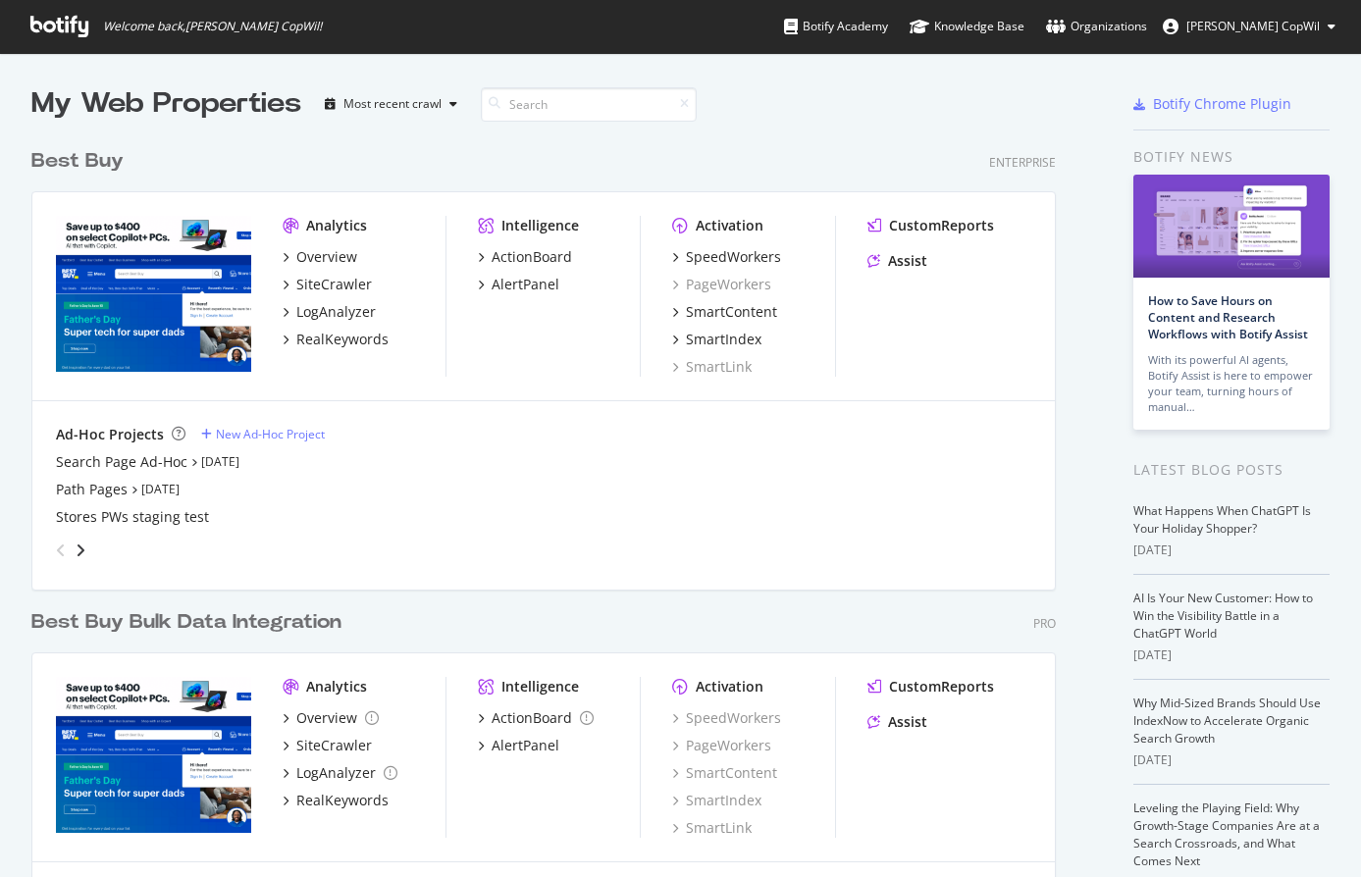 Image resolution: width=1361 pixels, height=877 pixels. I want to click on a: Best Buy, so click(81, 161).